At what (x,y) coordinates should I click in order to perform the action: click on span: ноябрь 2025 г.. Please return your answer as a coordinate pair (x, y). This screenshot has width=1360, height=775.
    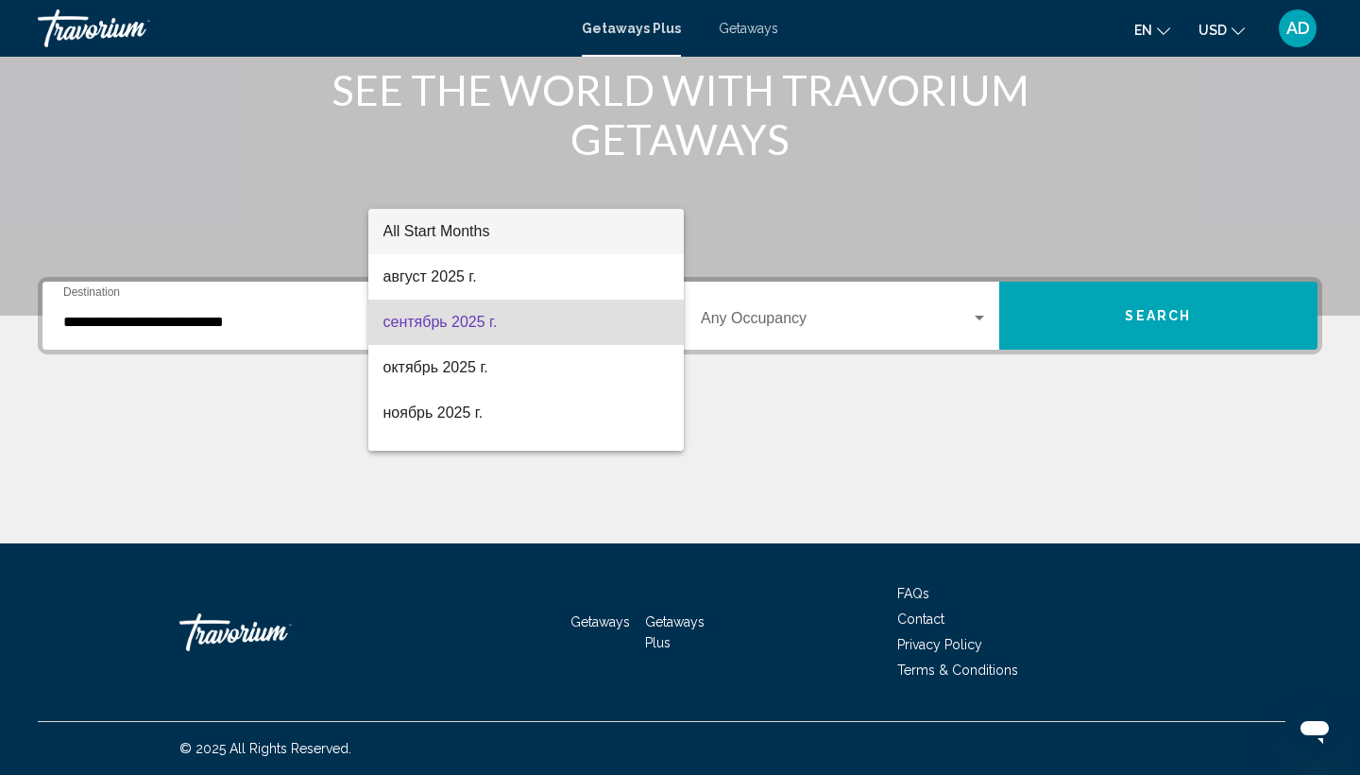
    Looking at the image, I should click on (526, 413).